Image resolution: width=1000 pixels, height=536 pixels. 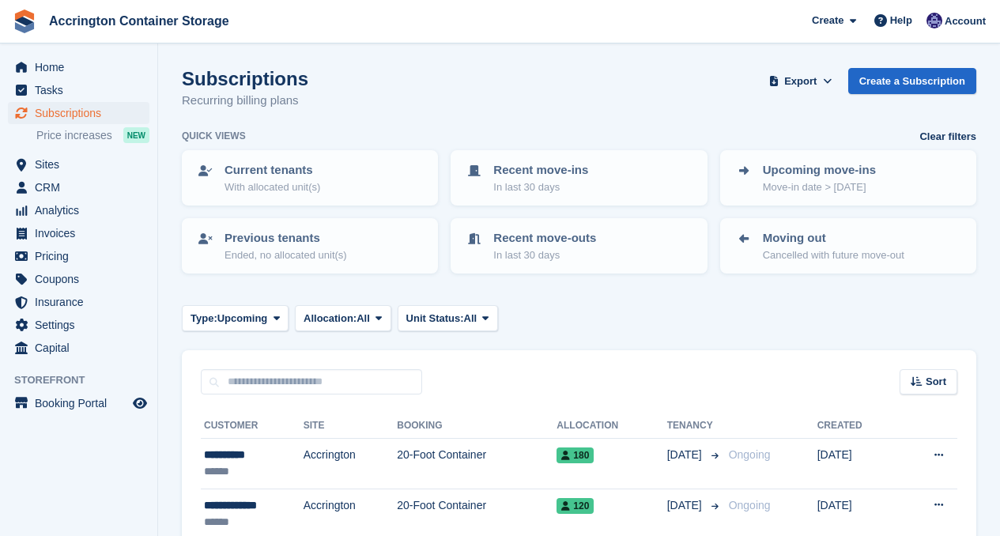 I want to click on span: Storefront, so click(x=85, y=380).